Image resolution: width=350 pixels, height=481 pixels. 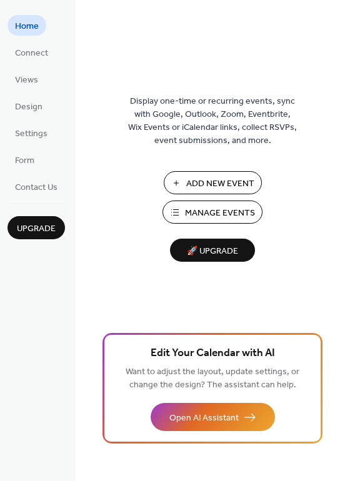 I want to click on button: Manage Events, so click(x=213, y=212).